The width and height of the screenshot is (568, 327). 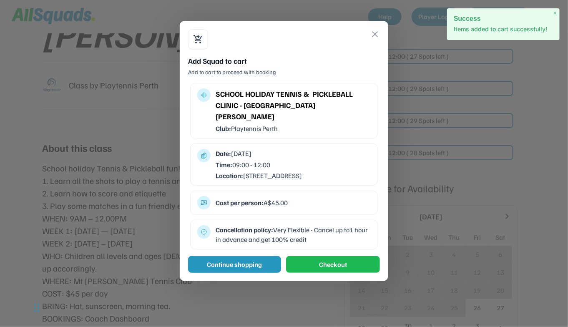 What do you see at coordinates (198, 39) in the screenshot?
I see `button: shopping_cart_checkout` at bounding box center [198, 39].